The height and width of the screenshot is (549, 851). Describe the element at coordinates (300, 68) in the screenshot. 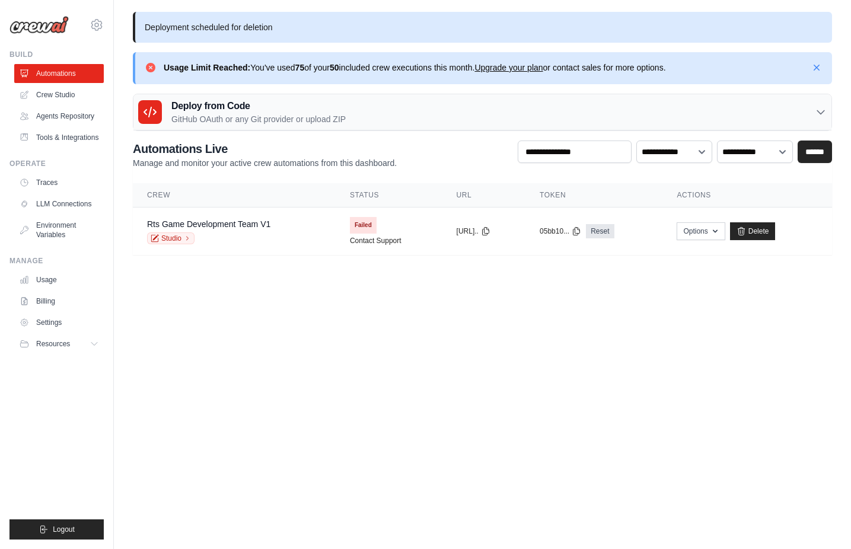

I see `strong: 75` at that location.